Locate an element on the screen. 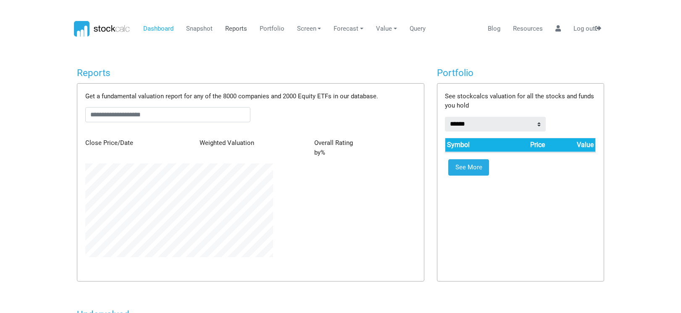 The width and height of the screenshot is (681, 313). a: Reports is located at coordinates (236, 29).